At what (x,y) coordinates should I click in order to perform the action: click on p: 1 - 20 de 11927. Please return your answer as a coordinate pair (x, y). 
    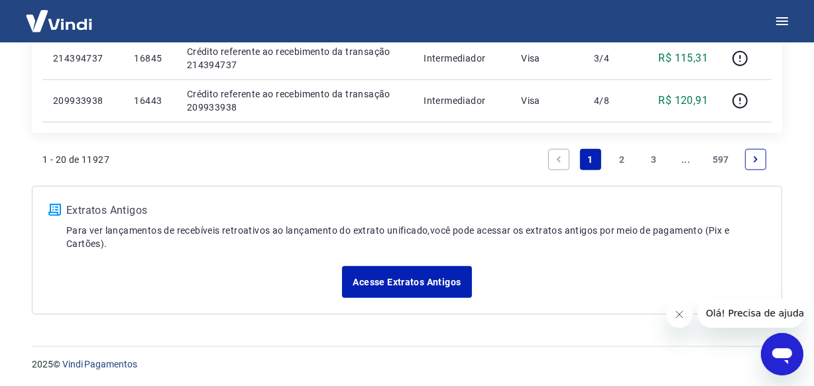
    Looking at the image, I should click on (76, 160).